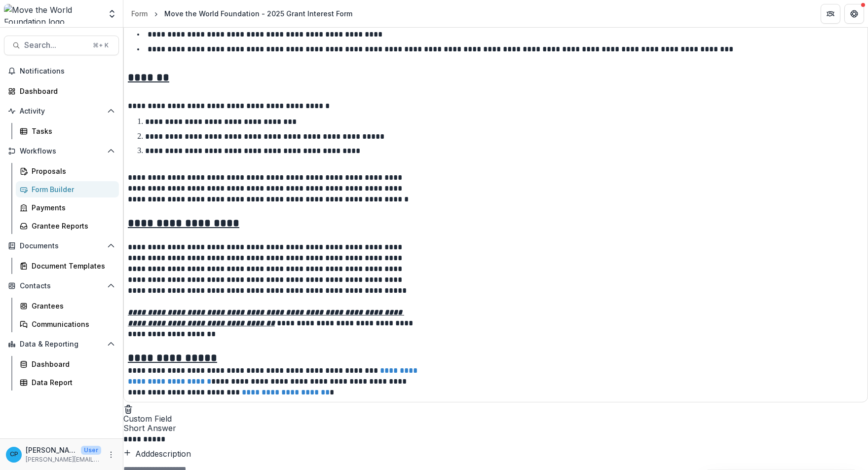 This screenshot has width=868, height=470. What do you see at coordinates (61, 111) in the screenshot?
I see `span: Activity` at bounding box center [61, 111].